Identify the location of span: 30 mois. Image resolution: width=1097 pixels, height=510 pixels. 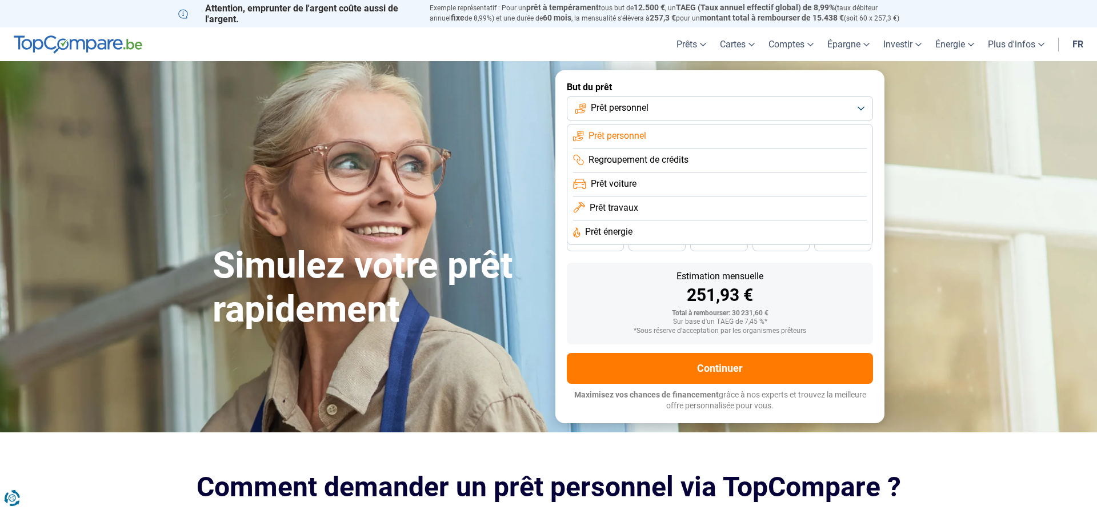
(781, 243).